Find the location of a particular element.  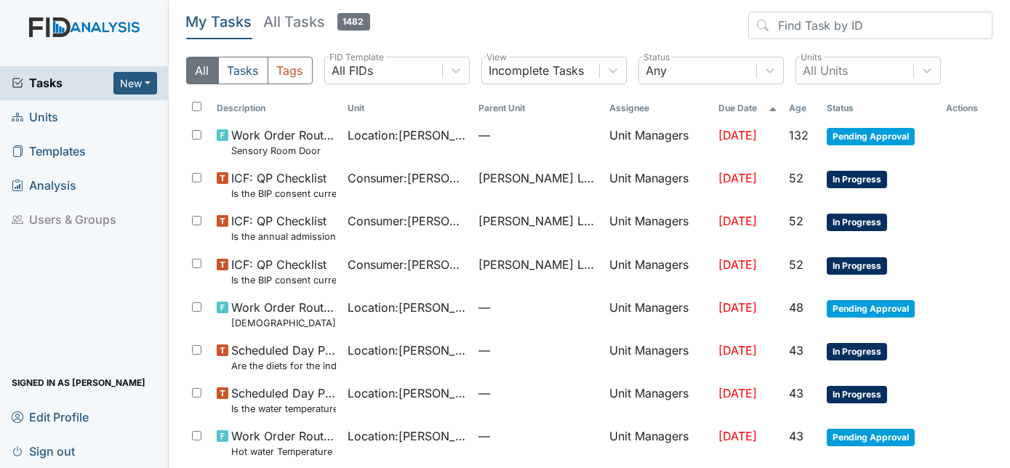

span: Scheduled Day Program Inspection Are the diets for the individuals (with initials) posted in the ... is located at coordinates (284, 357).